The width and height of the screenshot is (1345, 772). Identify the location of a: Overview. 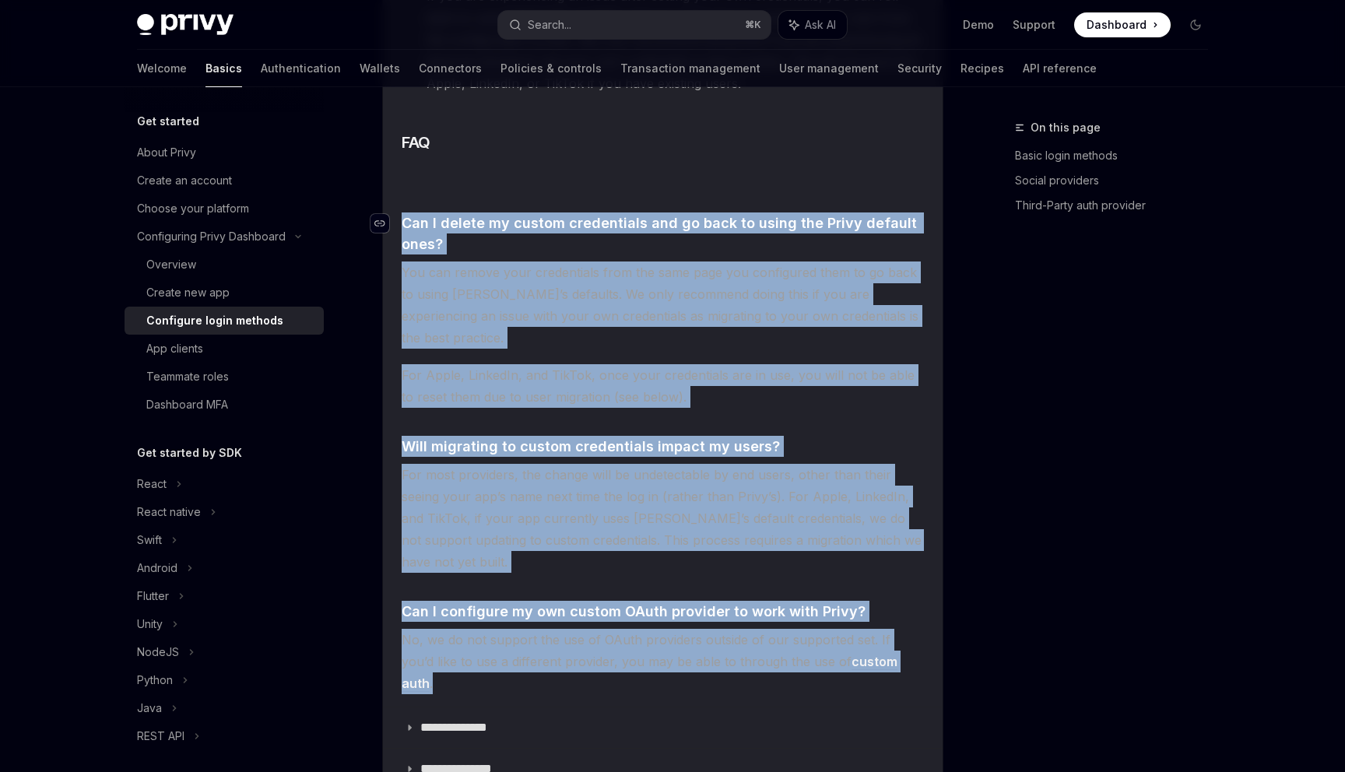
(224, 265).